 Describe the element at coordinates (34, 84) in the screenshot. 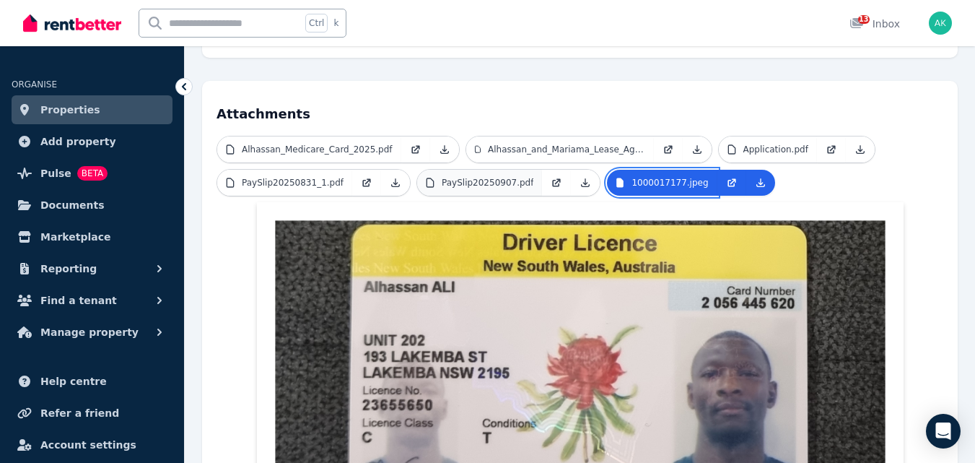

I see `span: ORGANISE` at that location.